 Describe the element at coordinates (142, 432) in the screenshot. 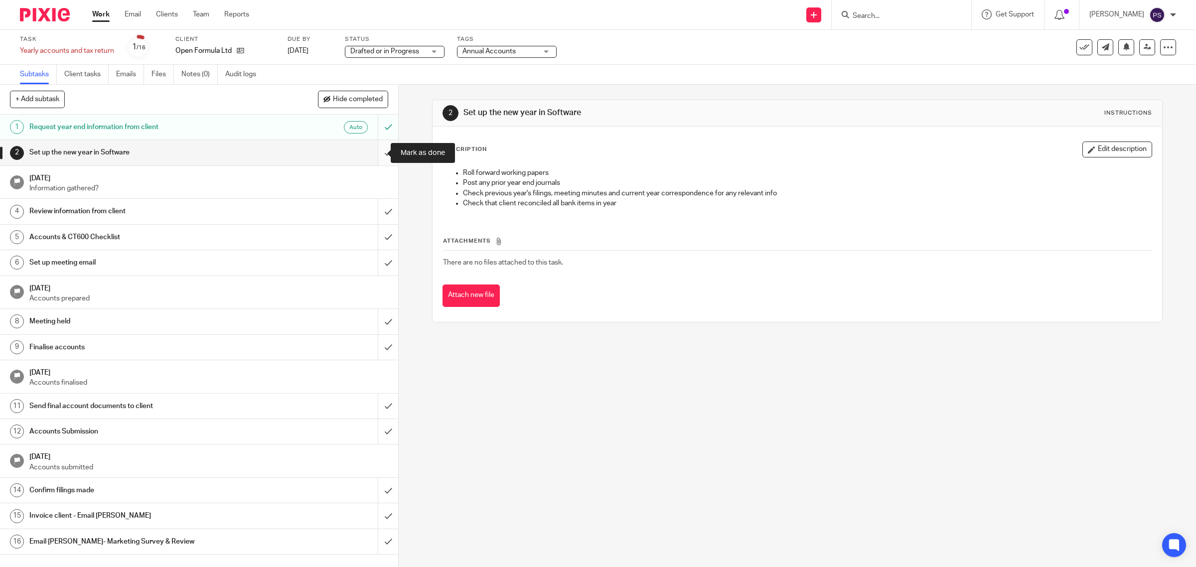

I see `h1: Accounts Submission` at that location.